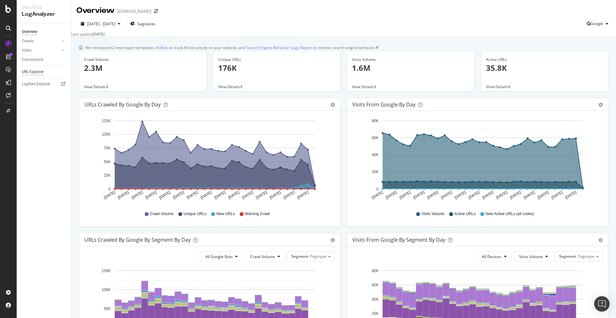  Describe the element at coordinates (598, 24) in the screenshot. I see `button: Google` at that location.